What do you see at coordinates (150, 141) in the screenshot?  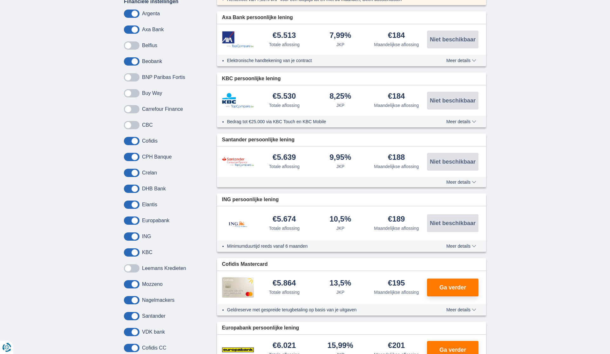 I see `label: Cofidis` at bounding box center [150, 141].